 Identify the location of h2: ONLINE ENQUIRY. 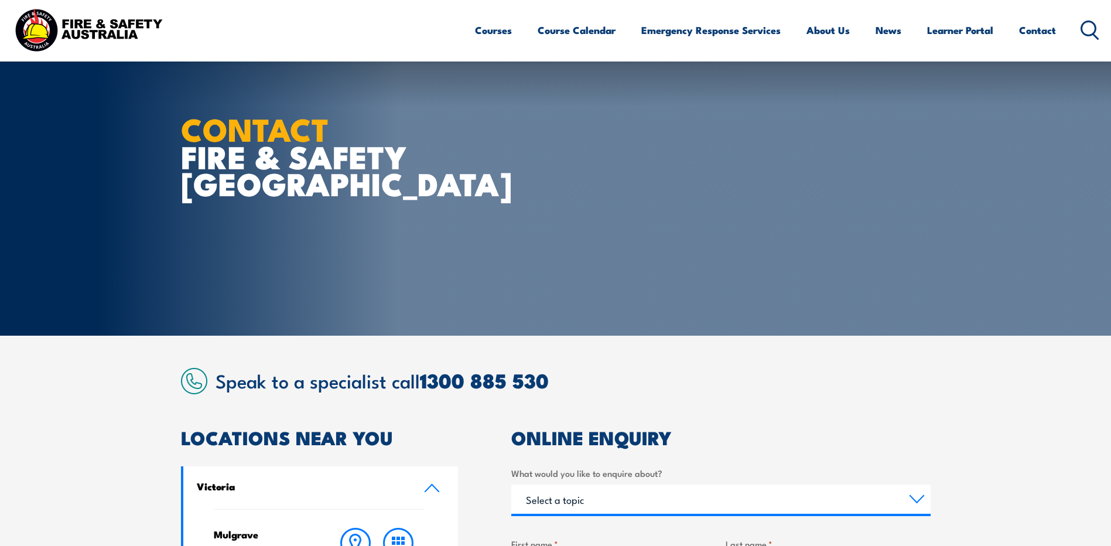
(721, 437).